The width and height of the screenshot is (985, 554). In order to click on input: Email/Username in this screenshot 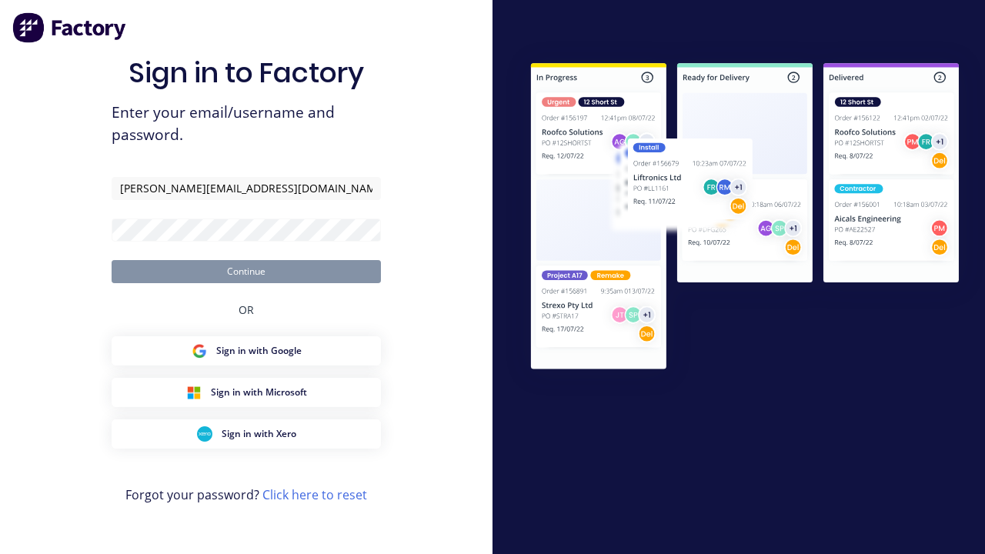, I will do `click(246, 188)`.